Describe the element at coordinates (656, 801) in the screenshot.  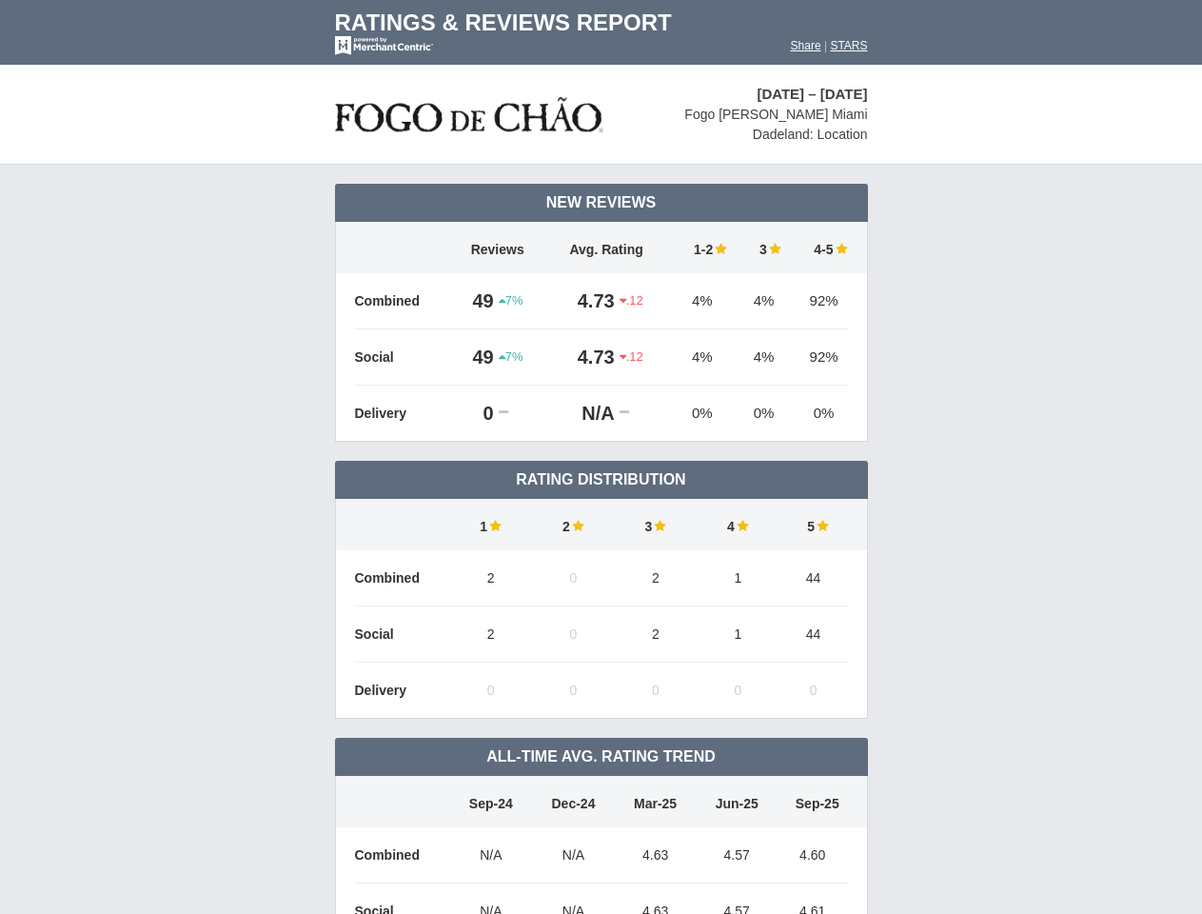
I see `td: Mar-25` at that location.